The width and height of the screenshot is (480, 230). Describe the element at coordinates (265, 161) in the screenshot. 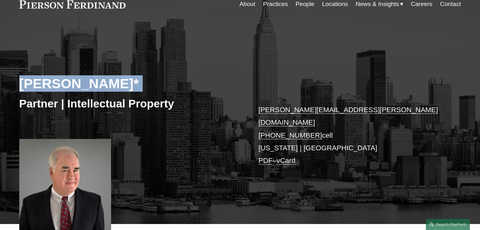

I see `a: PDF` at that location.